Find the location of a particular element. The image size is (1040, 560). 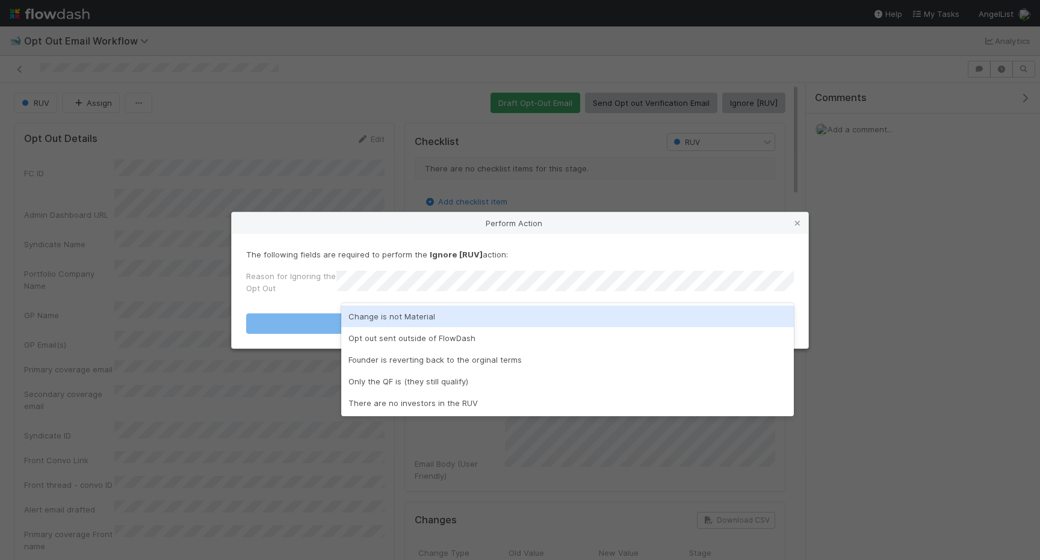

div: Opt out sent outside of FlowDash is located at coordinates (567, 338).